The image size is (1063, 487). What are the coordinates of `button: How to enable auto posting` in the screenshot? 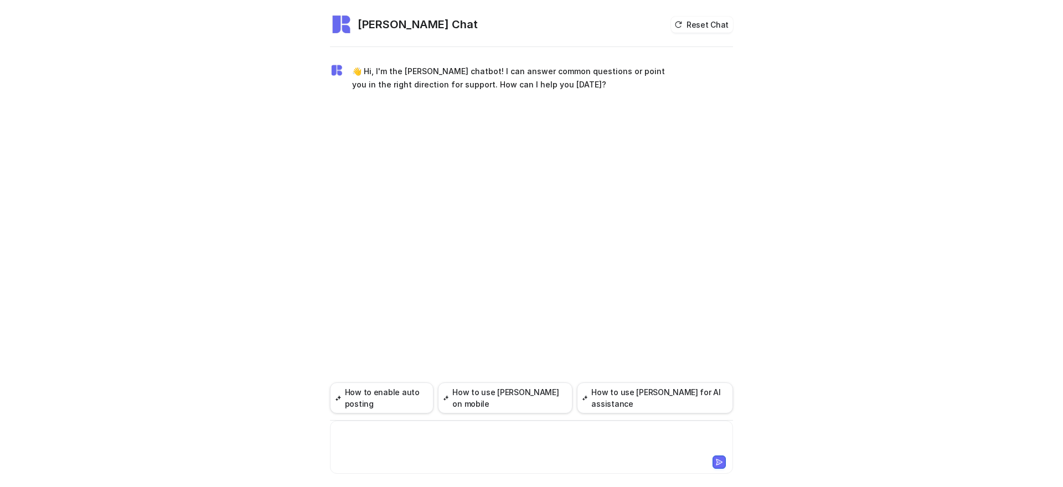 It's located at (381, 398).